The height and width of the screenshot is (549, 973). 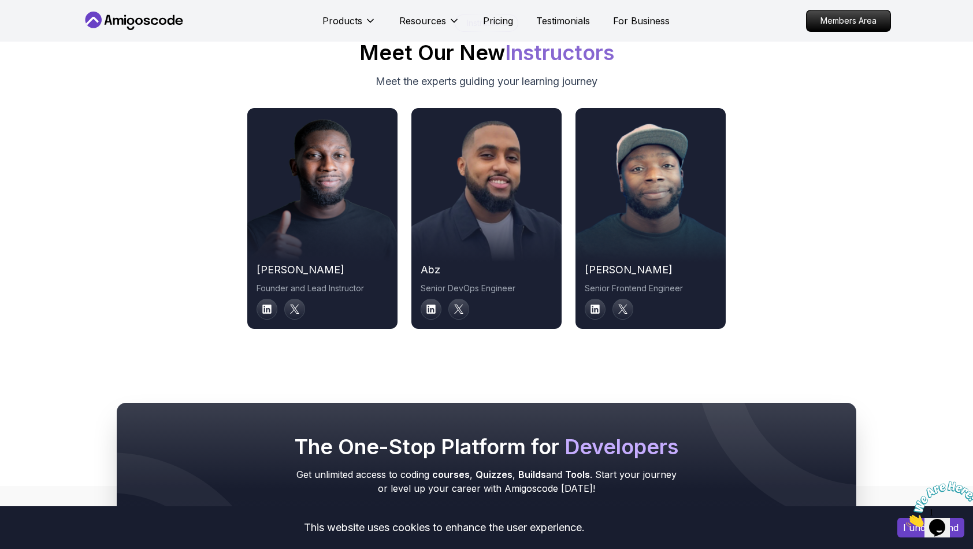 What do you see at coordinates (487, 53) in the screenshot?
I see `h2: Meet Our New` at bounding box center [487, 53].